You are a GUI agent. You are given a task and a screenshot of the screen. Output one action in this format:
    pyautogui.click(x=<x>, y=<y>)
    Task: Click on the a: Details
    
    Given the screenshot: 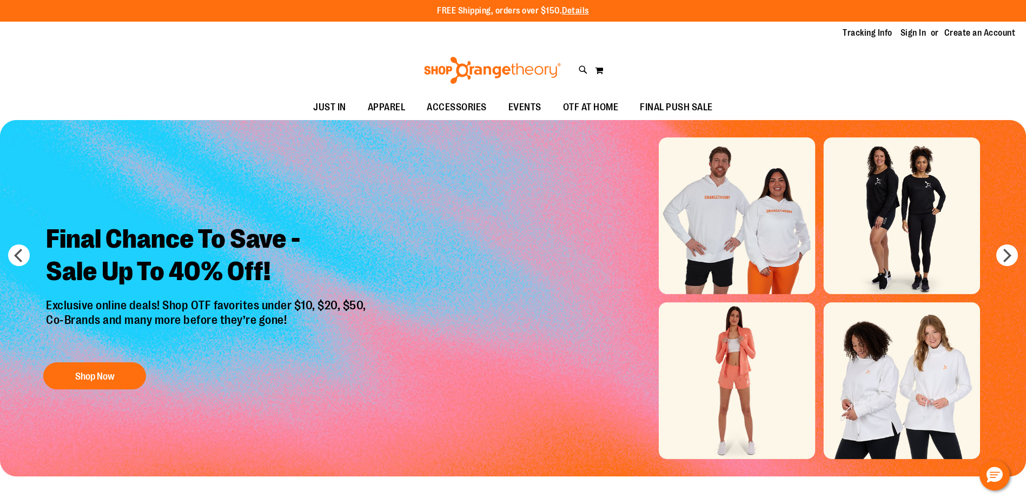 What is the action you would take?
    pyautogui.click(x=575, y=11)
    